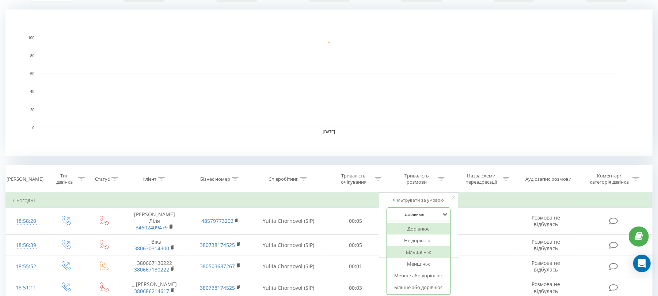 The image size is (658, 296). I want to click on div: Назва схеми переадресації, so click(481, 179).